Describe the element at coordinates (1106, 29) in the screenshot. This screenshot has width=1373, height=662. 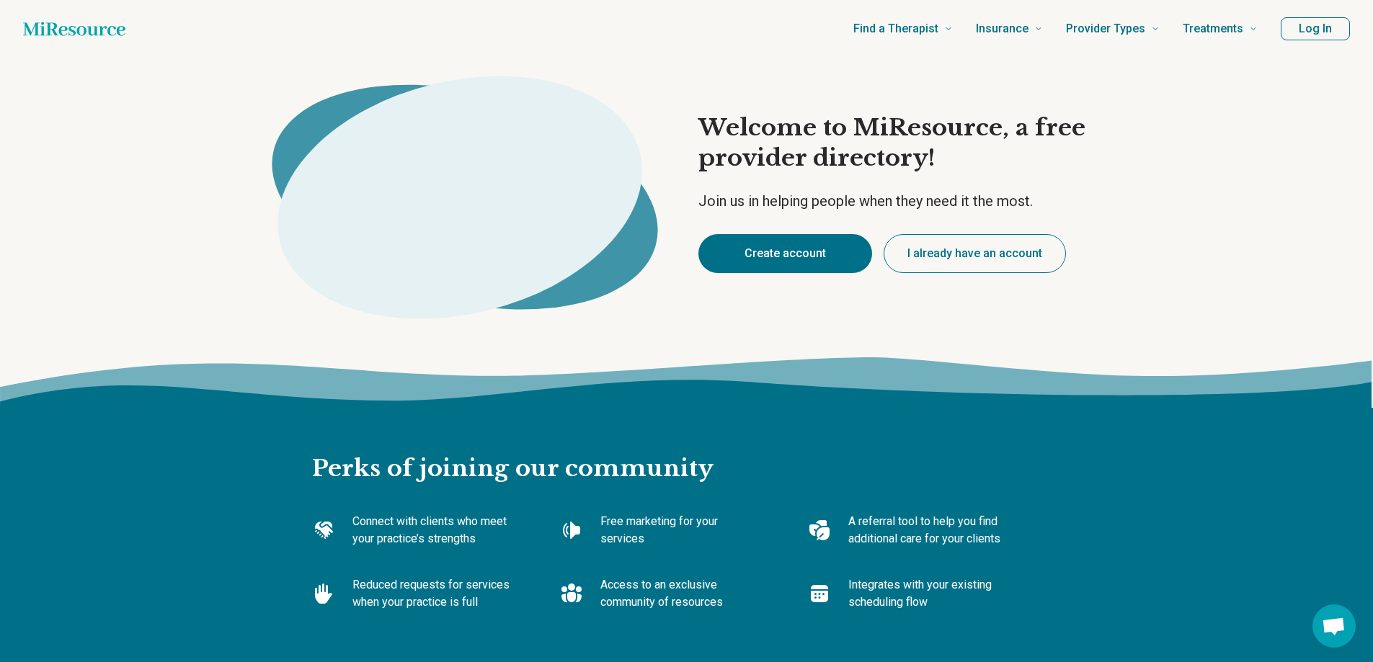
I see `span: Provider Types` at that location.